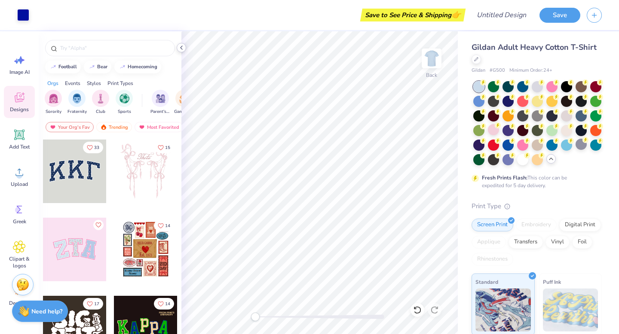  What do you see at coordinates (114, 48) in the screenshot?
I see `input: Try "Alpha"` at bounding box center [114, 48].